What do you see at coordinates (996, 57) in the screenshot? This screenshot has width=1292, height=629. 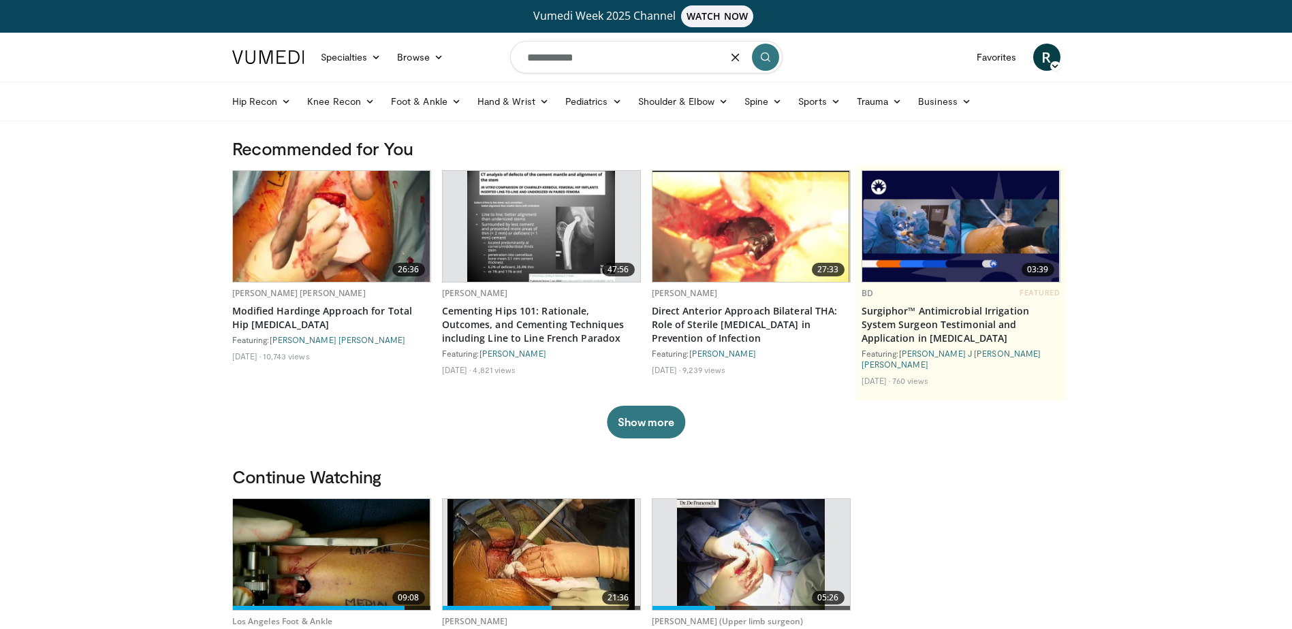 I see `a: Favorites` at bounding box center [996, 57].